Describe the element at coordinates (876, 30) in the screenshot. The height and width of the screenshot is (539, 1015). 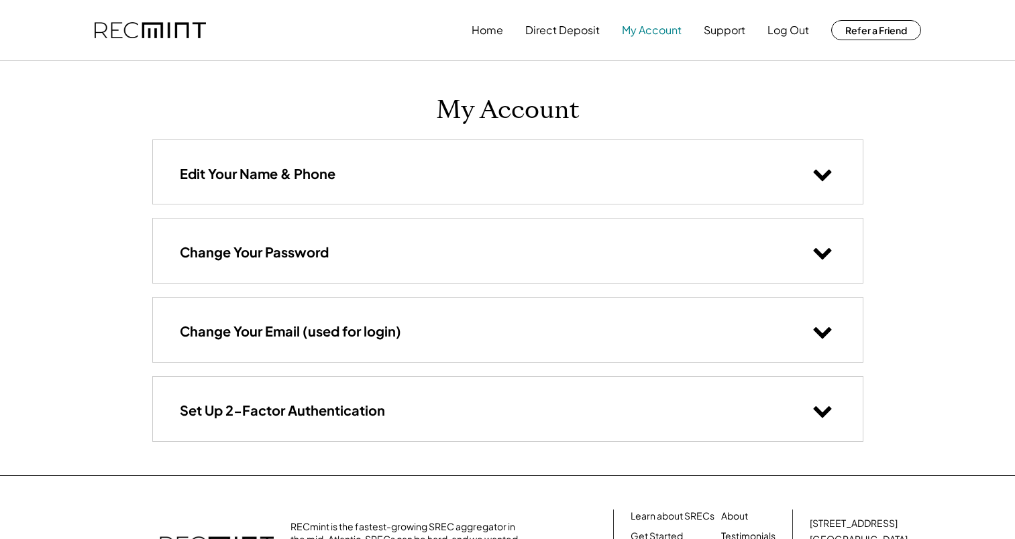
I see `button: Refer a Friend` at that location.